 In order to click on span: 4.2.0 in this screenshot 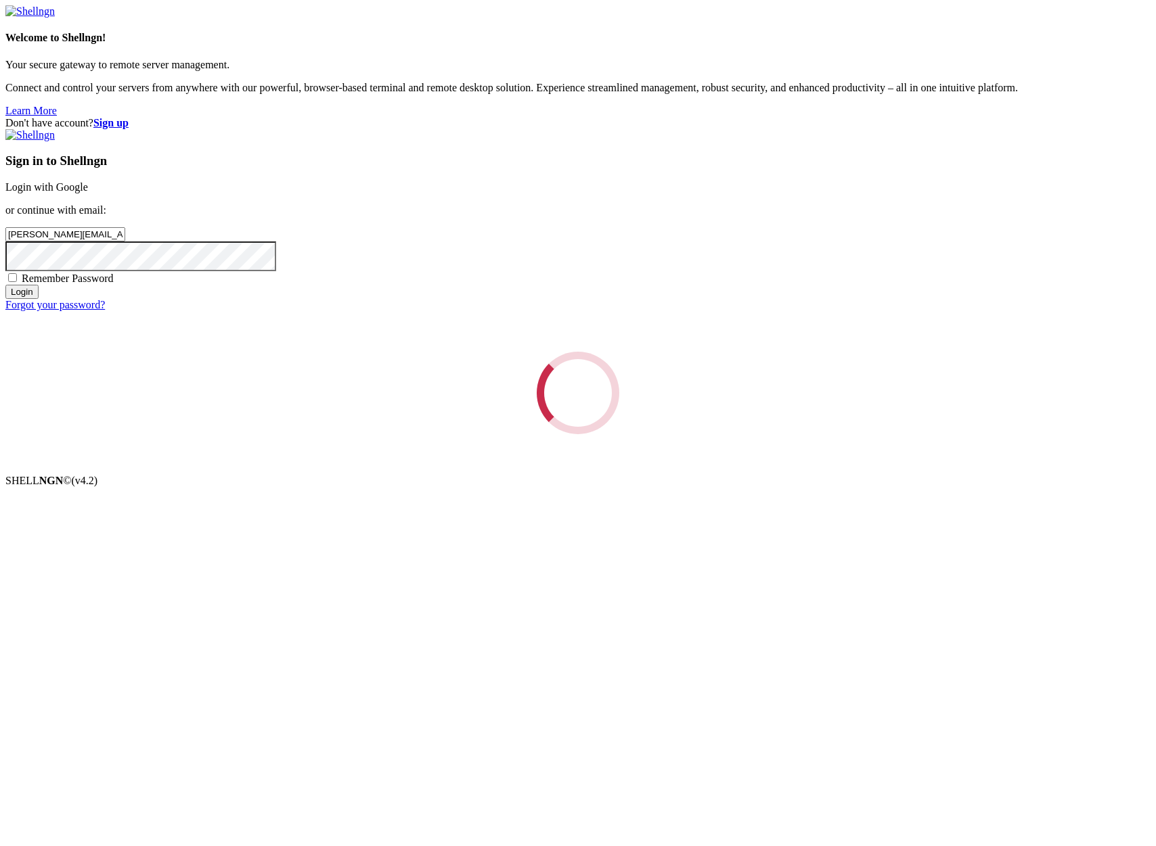, I will do `click(85, 480)`.